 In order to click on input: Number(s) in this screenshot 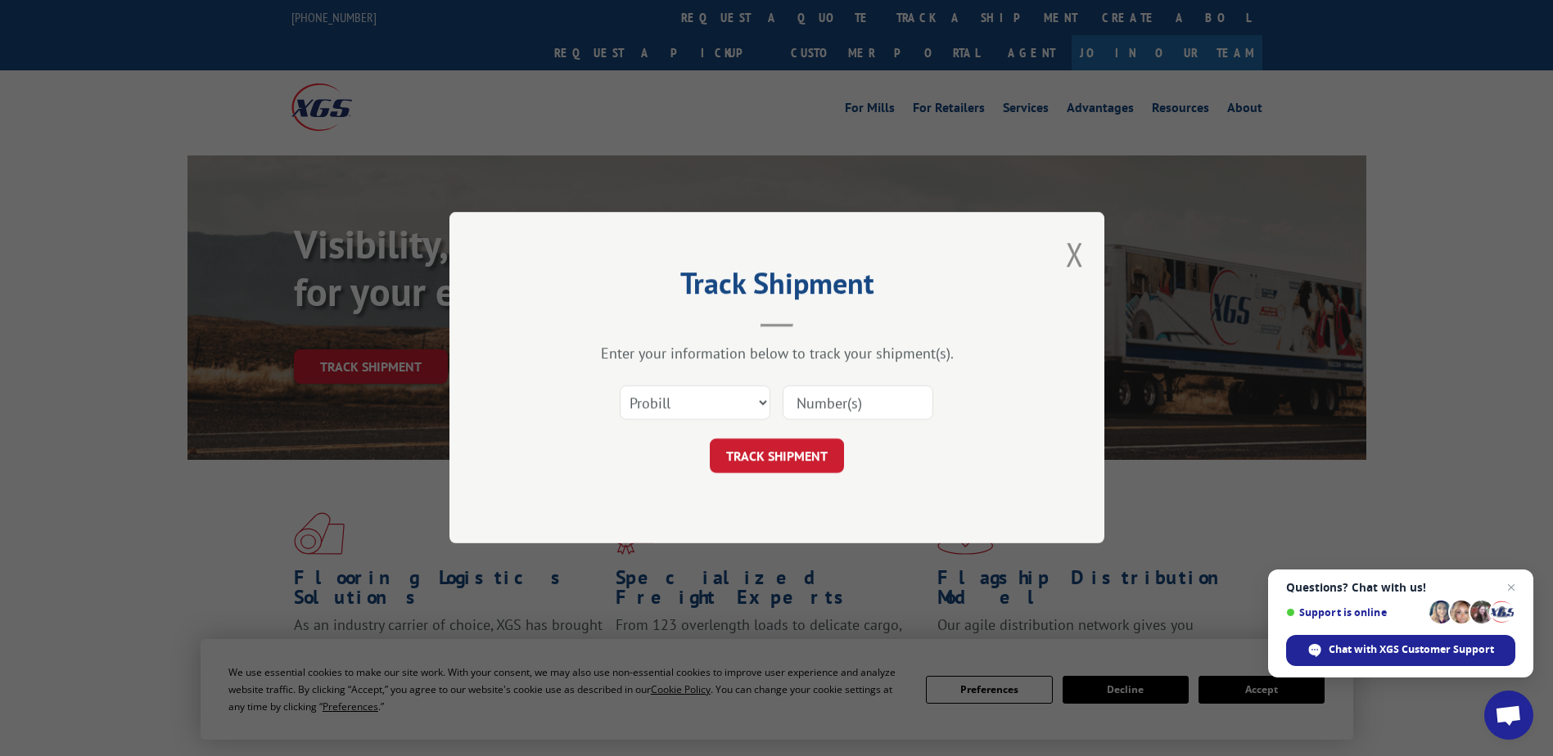, I will do `click(858, 404)`.